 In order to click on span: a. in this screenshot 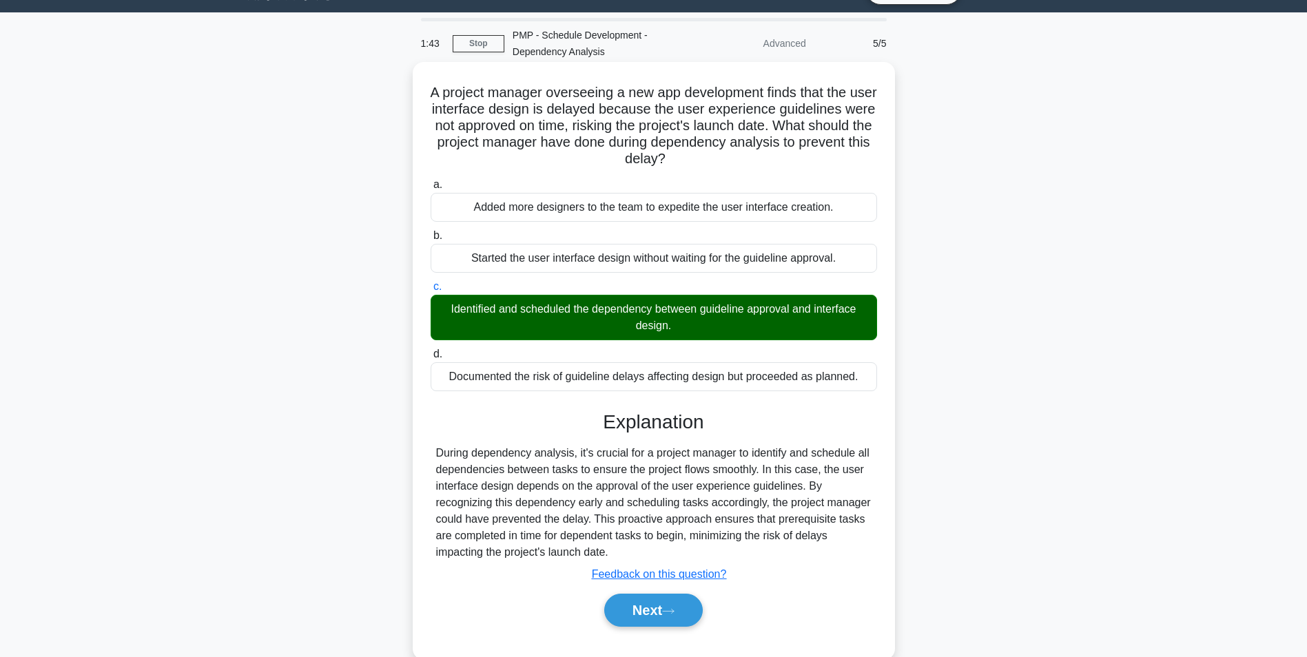, I will do `click(437, 184)`.